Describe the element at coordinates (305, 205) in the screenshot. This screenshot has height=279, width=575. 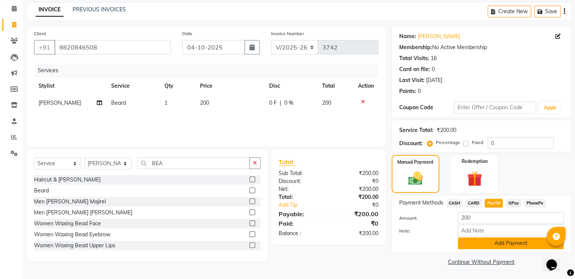
I see `a: Add Tip` at that location.